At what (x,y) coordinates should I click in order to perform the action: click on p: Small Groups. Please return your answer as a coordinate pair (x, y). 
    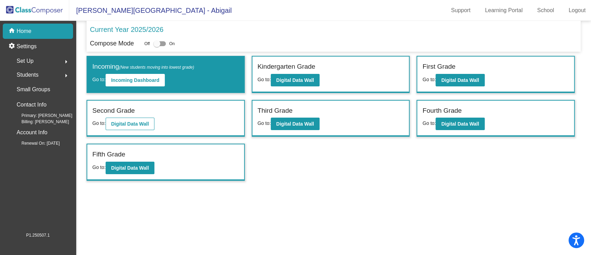
    Looking at the image, I should click on (33, 89).